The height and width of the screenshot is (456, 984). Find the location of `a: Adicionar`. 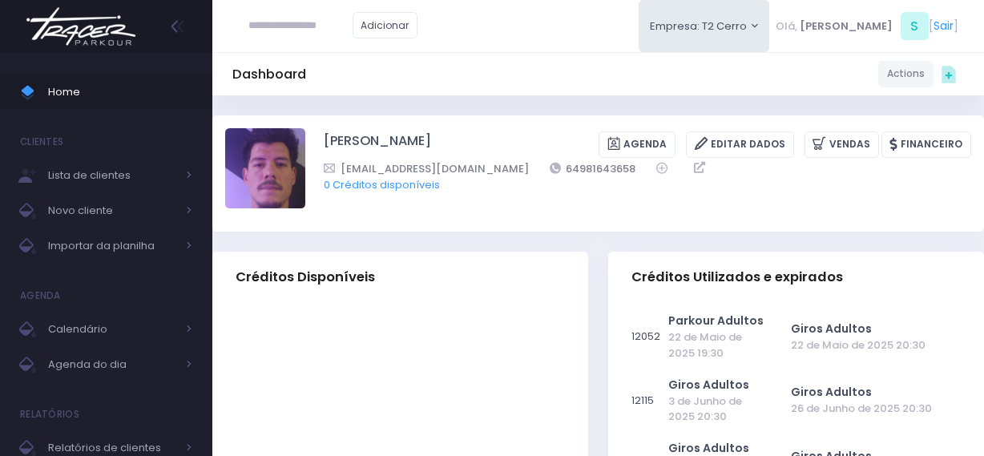

a: Adicionar is located at coordinates (385, 25).